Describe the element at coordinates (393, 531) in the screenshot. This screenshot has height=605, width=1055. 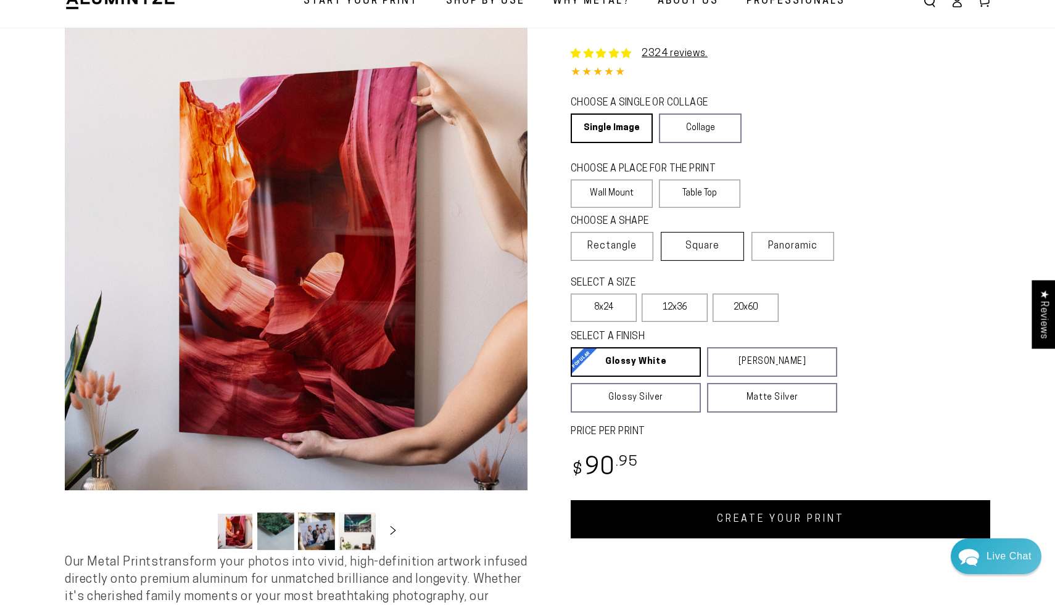
I see `button: Slide right` at that location.